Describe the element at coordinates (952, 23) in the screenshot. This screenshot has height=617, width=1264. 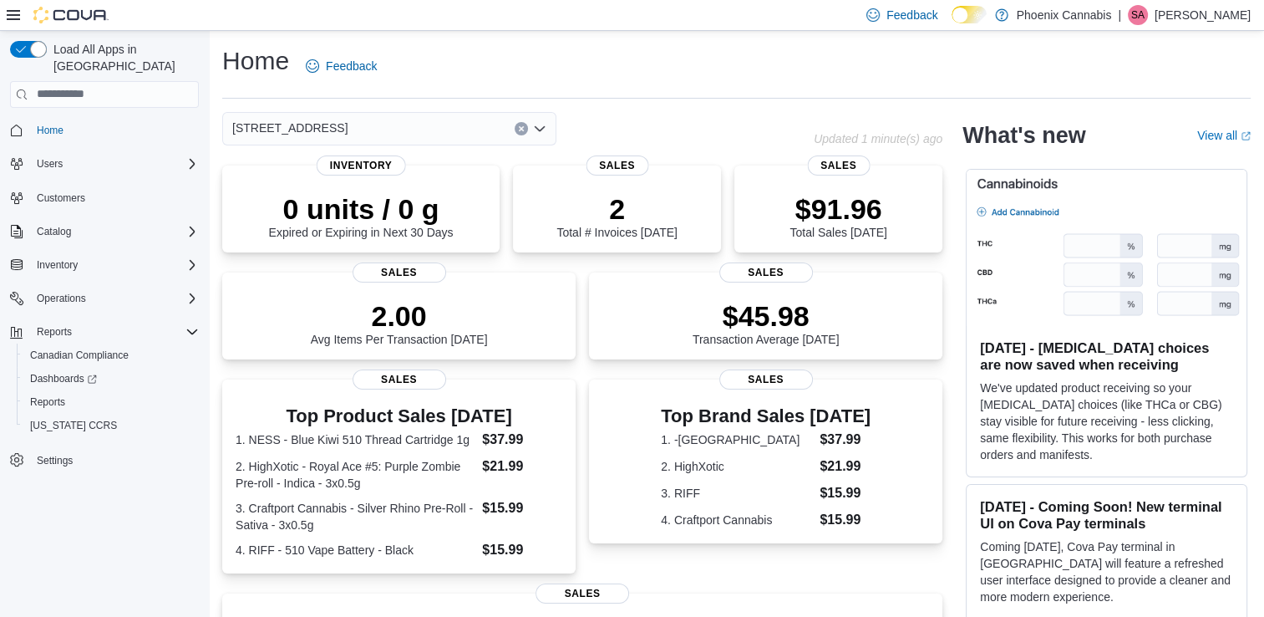
I see `span: Dark Mode` at that location.